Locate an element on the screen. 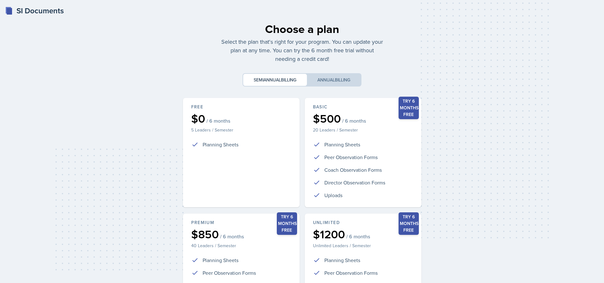 The image size is (604, 283). div: $500 is located at coordinates (363, 119).